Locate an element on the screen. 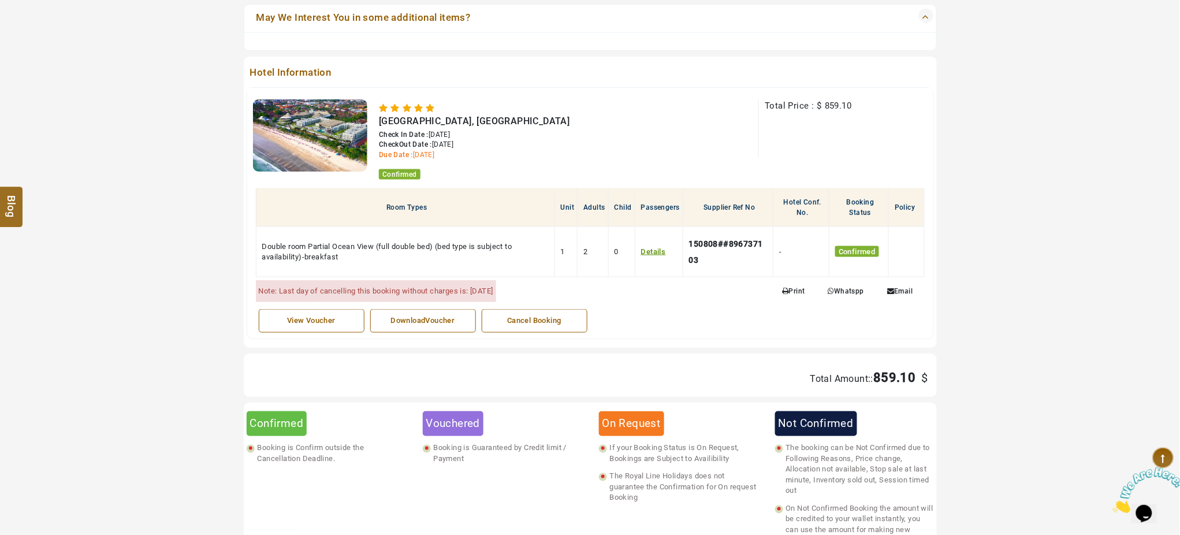 Image resolution: width=1180 pixels, height=535 pixels. a: Details is located at coordinates (653, 251).